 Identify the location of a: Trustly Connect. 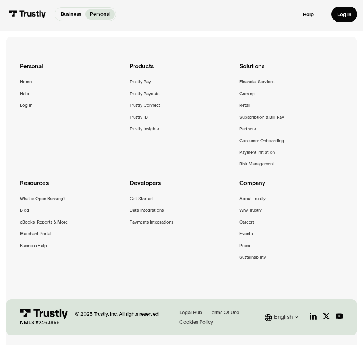
(145, 105).